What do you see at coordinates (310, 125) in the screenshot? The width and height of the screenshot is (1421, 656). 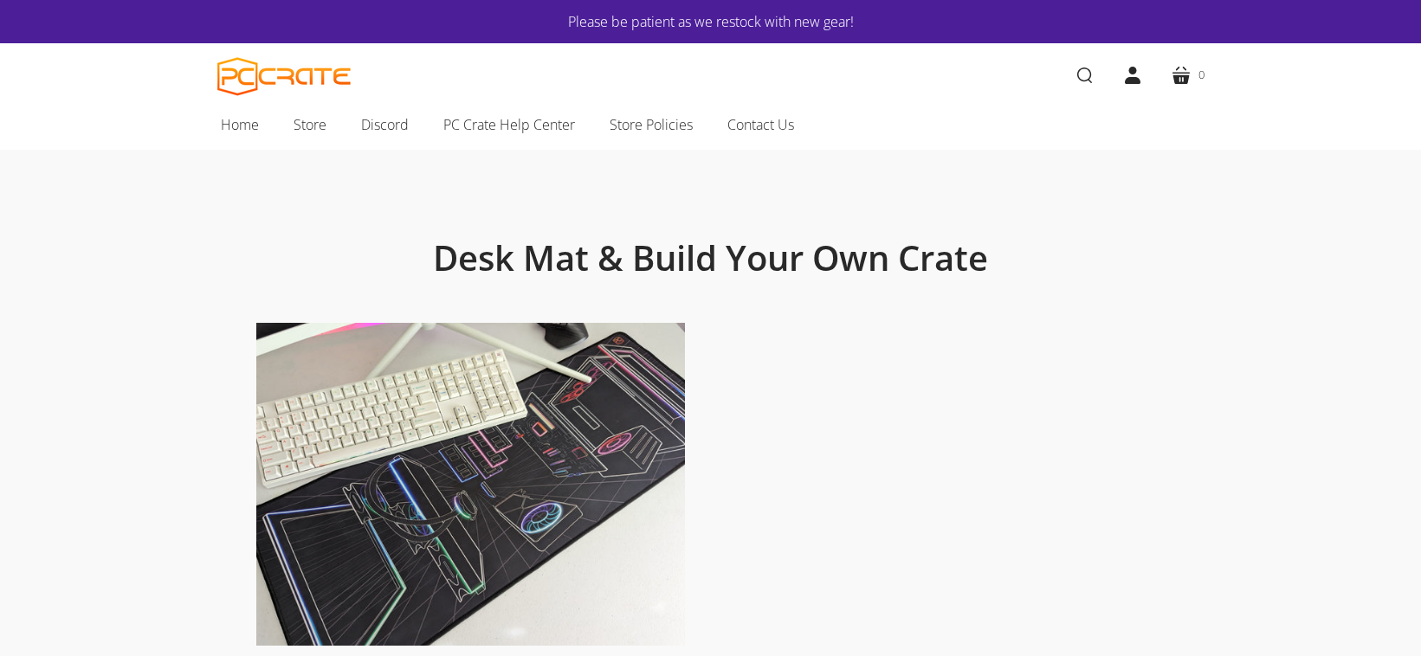 I see `a: Store` at bounding box center [310, 125].